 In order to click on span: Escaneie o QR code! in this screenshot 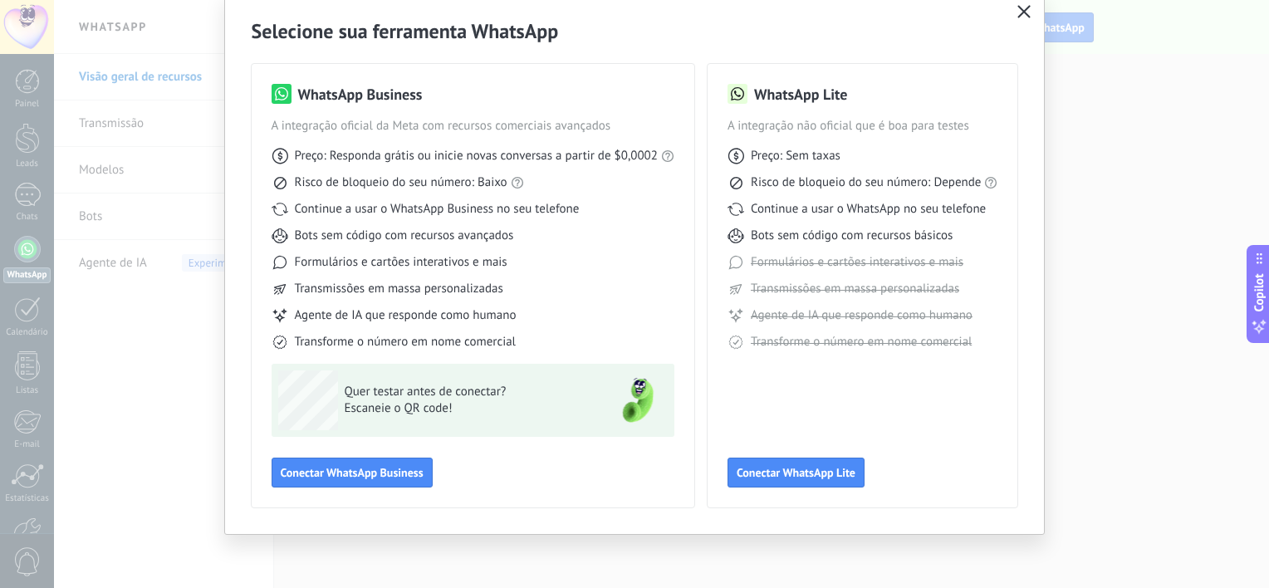, I will do `click(466, 409)`.